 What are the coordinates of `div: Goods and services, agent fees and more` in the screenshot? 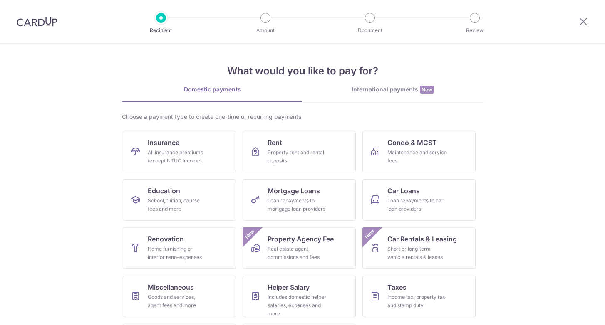 It's located at (178, 301).